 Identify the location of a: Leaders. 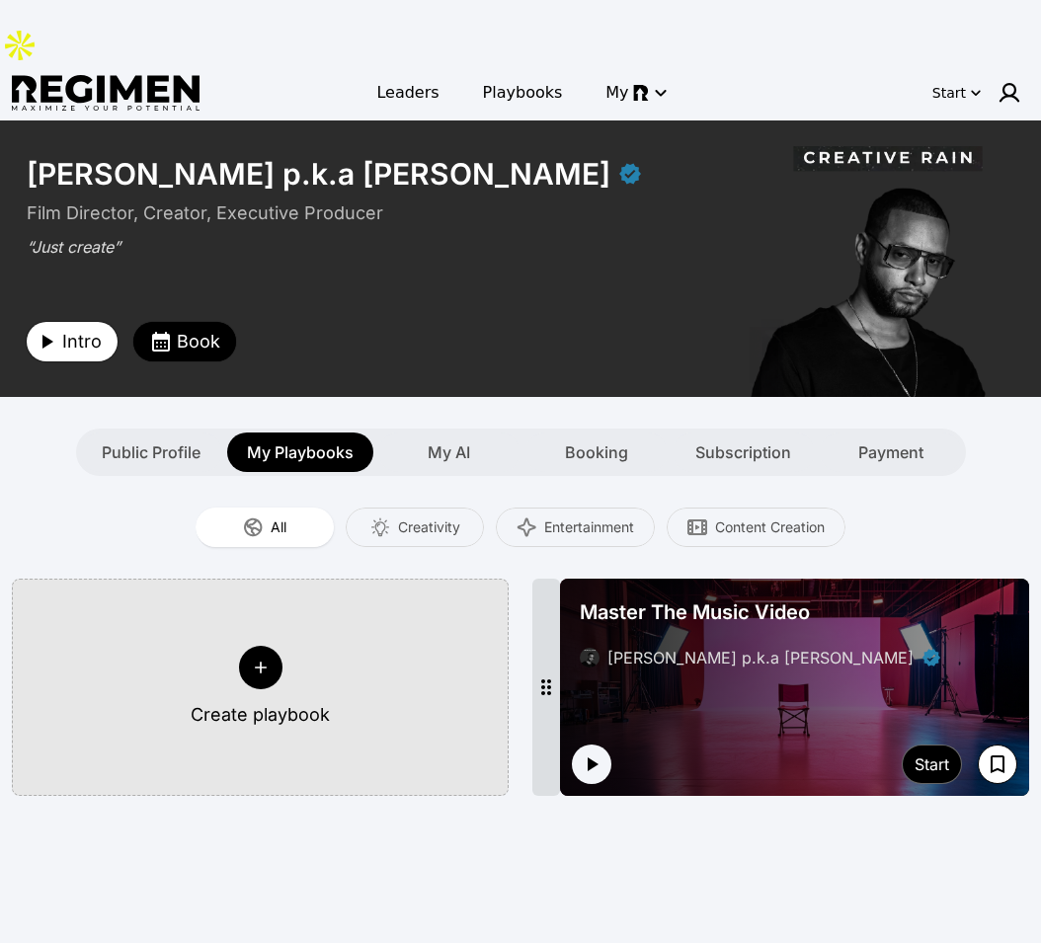
(407, 93).